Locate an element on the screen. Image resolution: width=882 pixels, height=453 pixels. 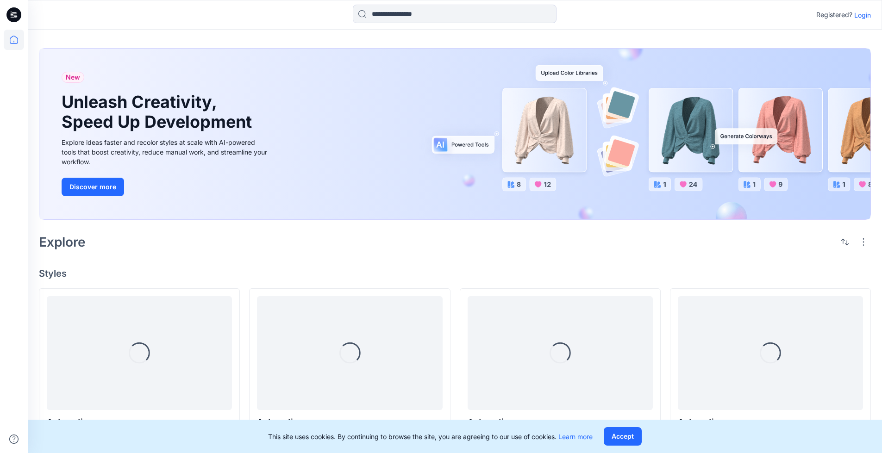
a: Learn more is located at coordinates (575, 437).